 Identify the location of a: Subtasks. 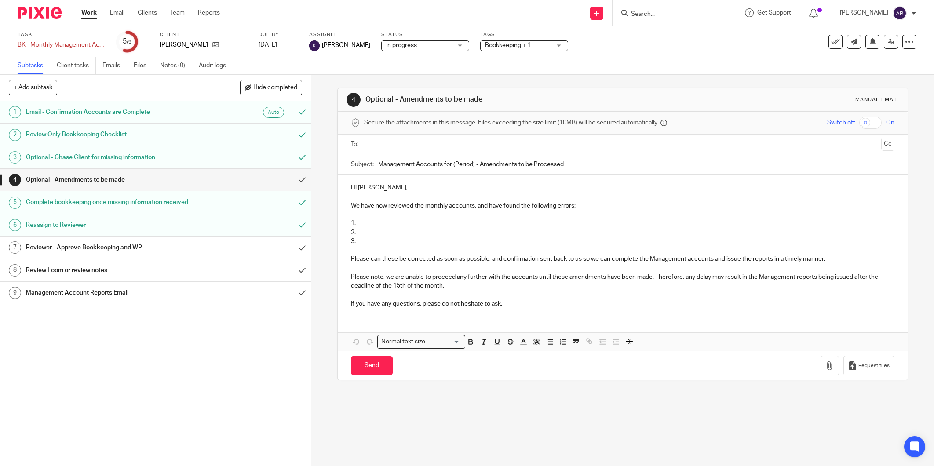
(34, 65).